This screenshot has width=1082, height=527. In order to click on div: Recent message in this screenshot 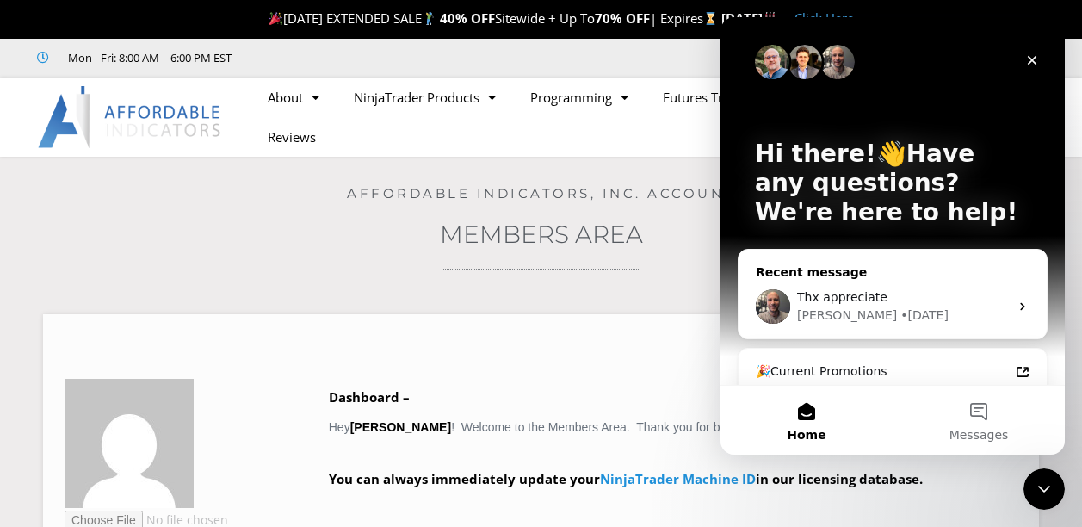, I will do `click(172, 255)`.